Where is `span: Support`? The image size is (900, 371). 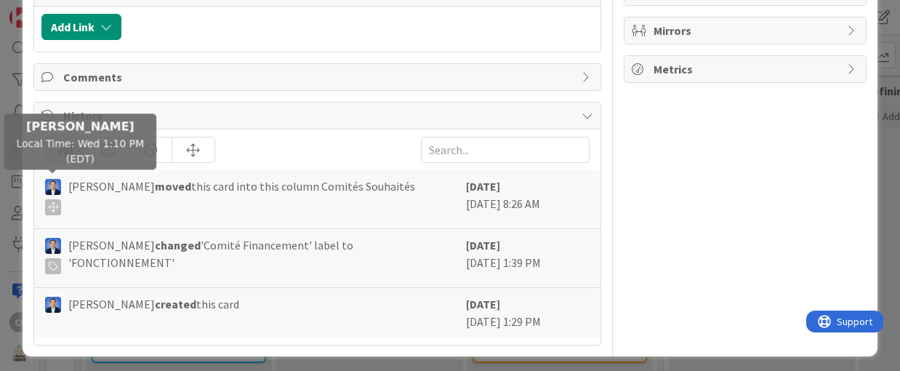 span: Support is located at coordinates (48, 11).